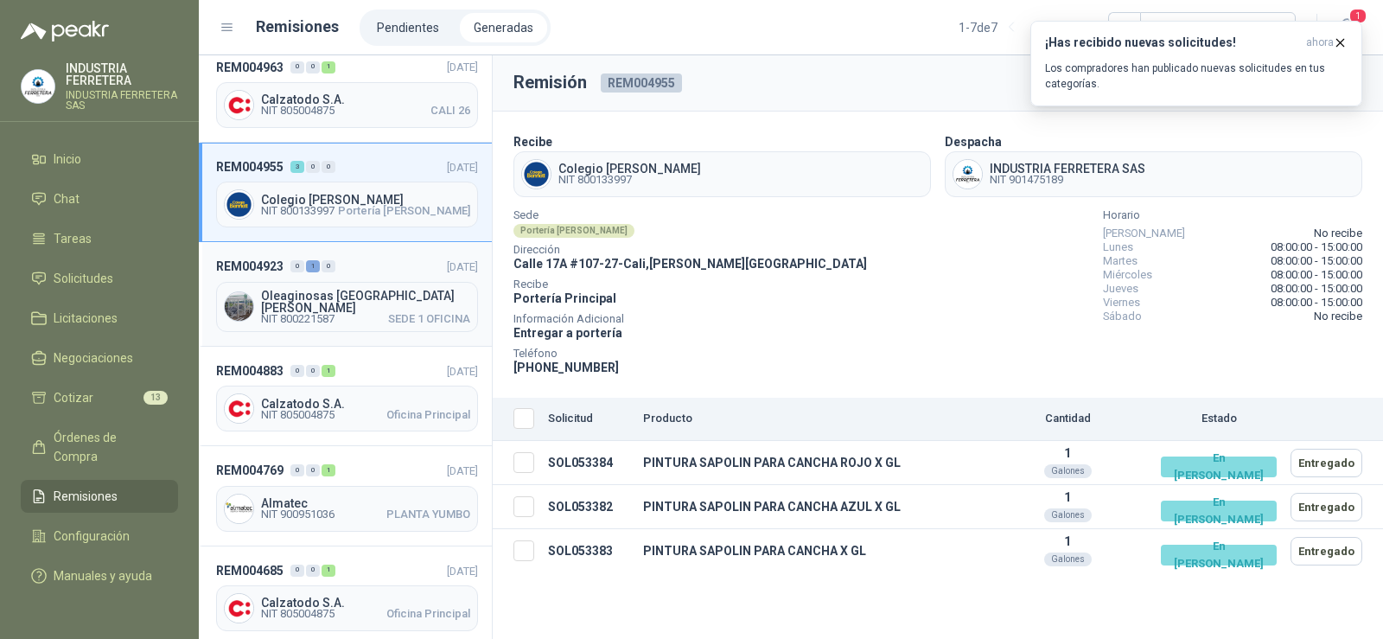 Image resolution: width=1383 pixels, height=639 pixels. I want to click on h3: ¡Has recibido nuevas solicitudes!, so click(1172, 42).